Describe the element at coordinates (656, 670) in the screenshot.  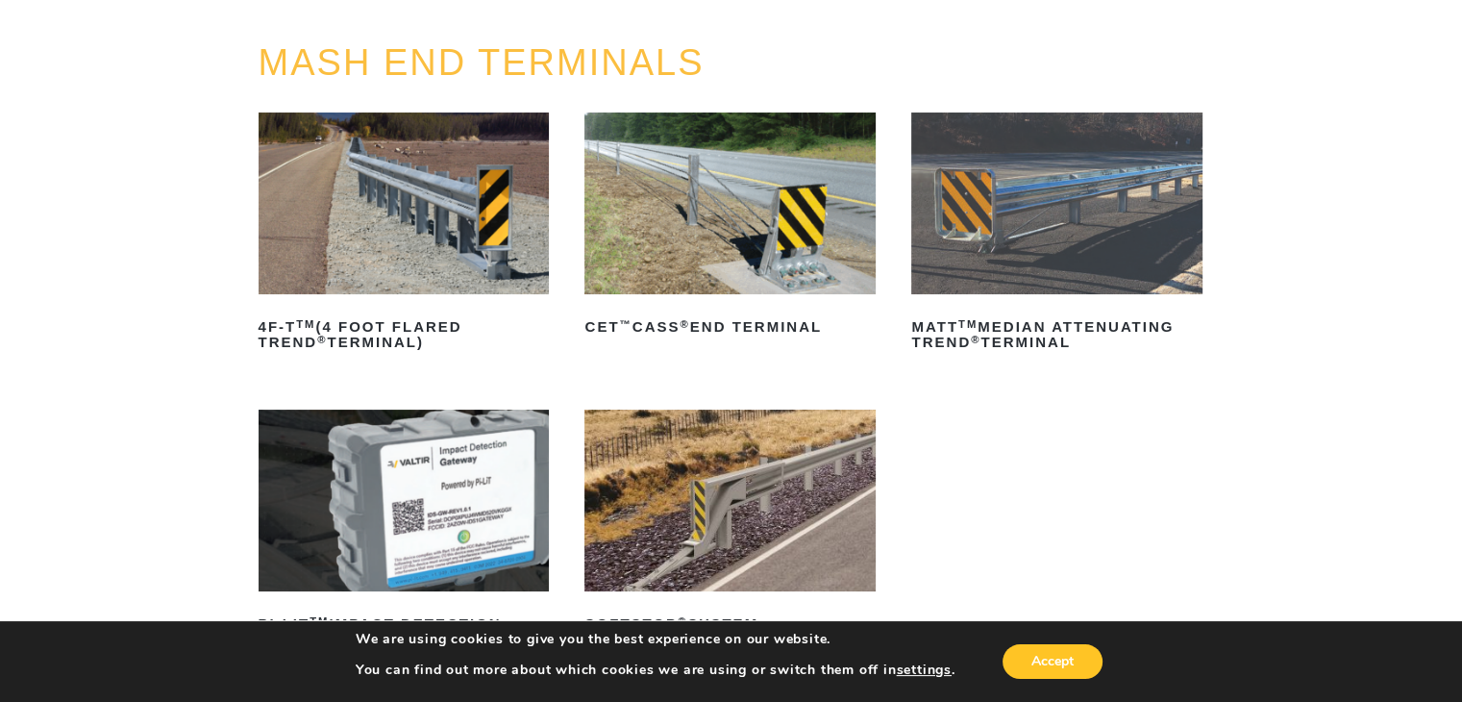
I see `p: You can find out more about which cookies we are using or switch them off in .` at that location.